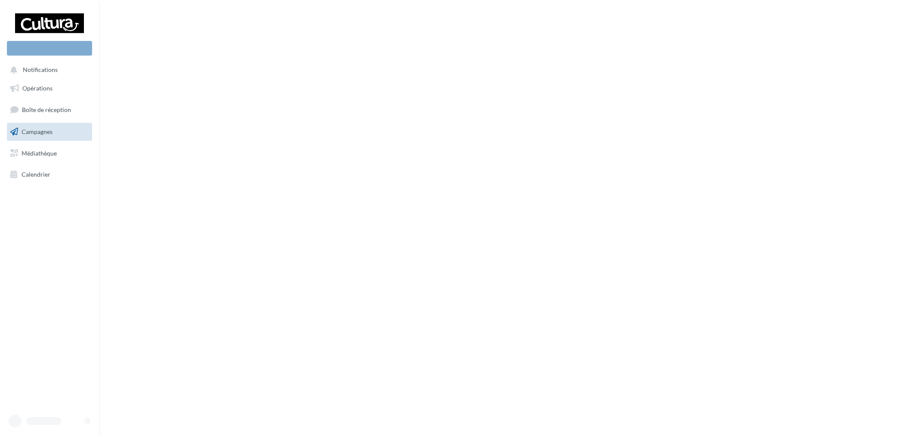 The image size is (918, 436). What do you see at coordinates (40, 70) in the screenshot?
I see `span: Notifications` at bounding box center [40, 70].